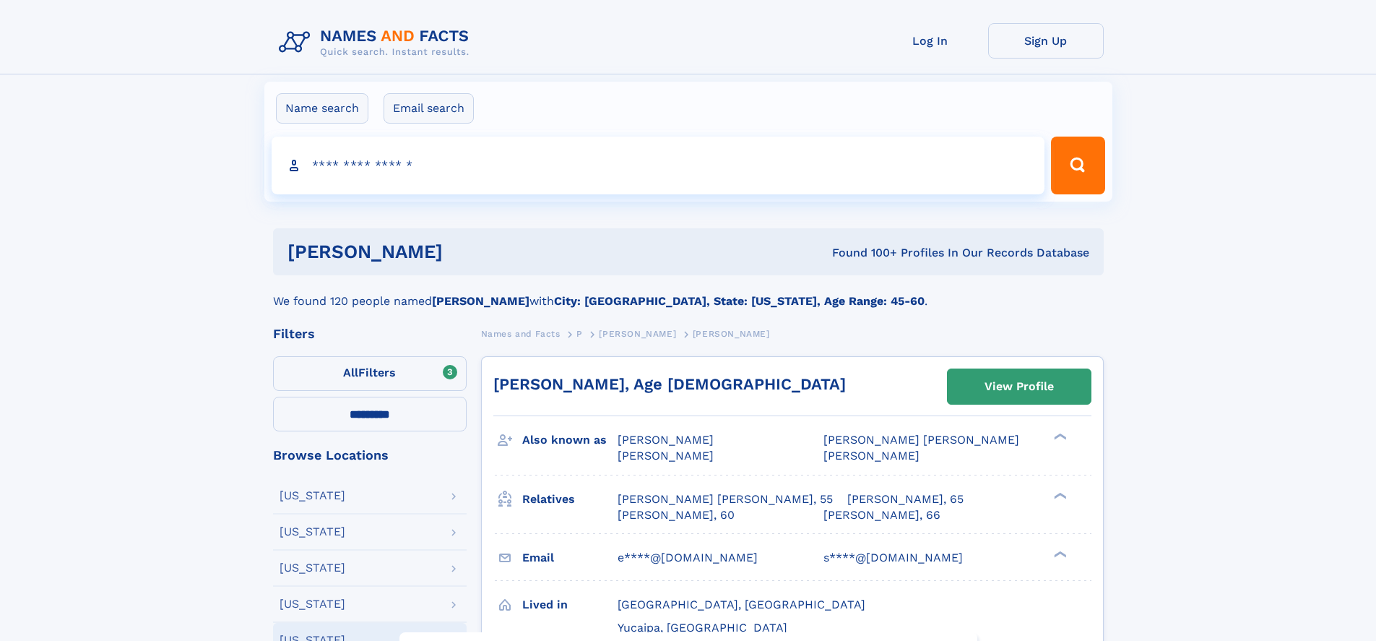 Image resolution: width=1376 pixels, height=641 pixels. What do you see at coordinates (689, 293) in the screenshot?
I see `div: We found 120 people named with .` at bounding box center [689, 293].